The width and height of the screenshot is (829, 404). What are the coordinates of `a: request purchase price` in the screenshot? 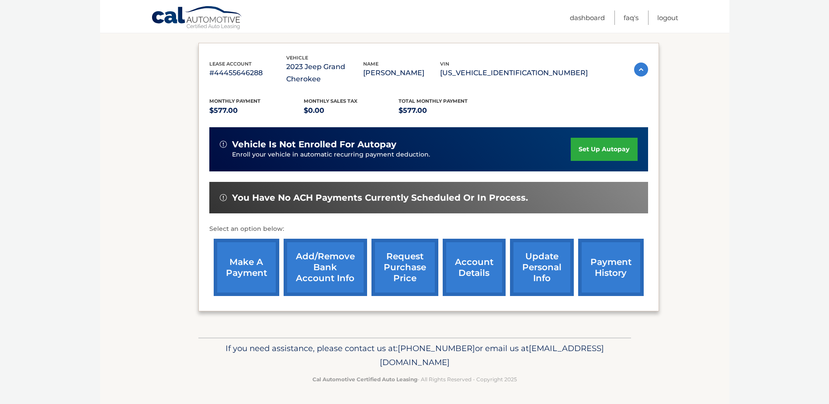 It's located at (405, 267).